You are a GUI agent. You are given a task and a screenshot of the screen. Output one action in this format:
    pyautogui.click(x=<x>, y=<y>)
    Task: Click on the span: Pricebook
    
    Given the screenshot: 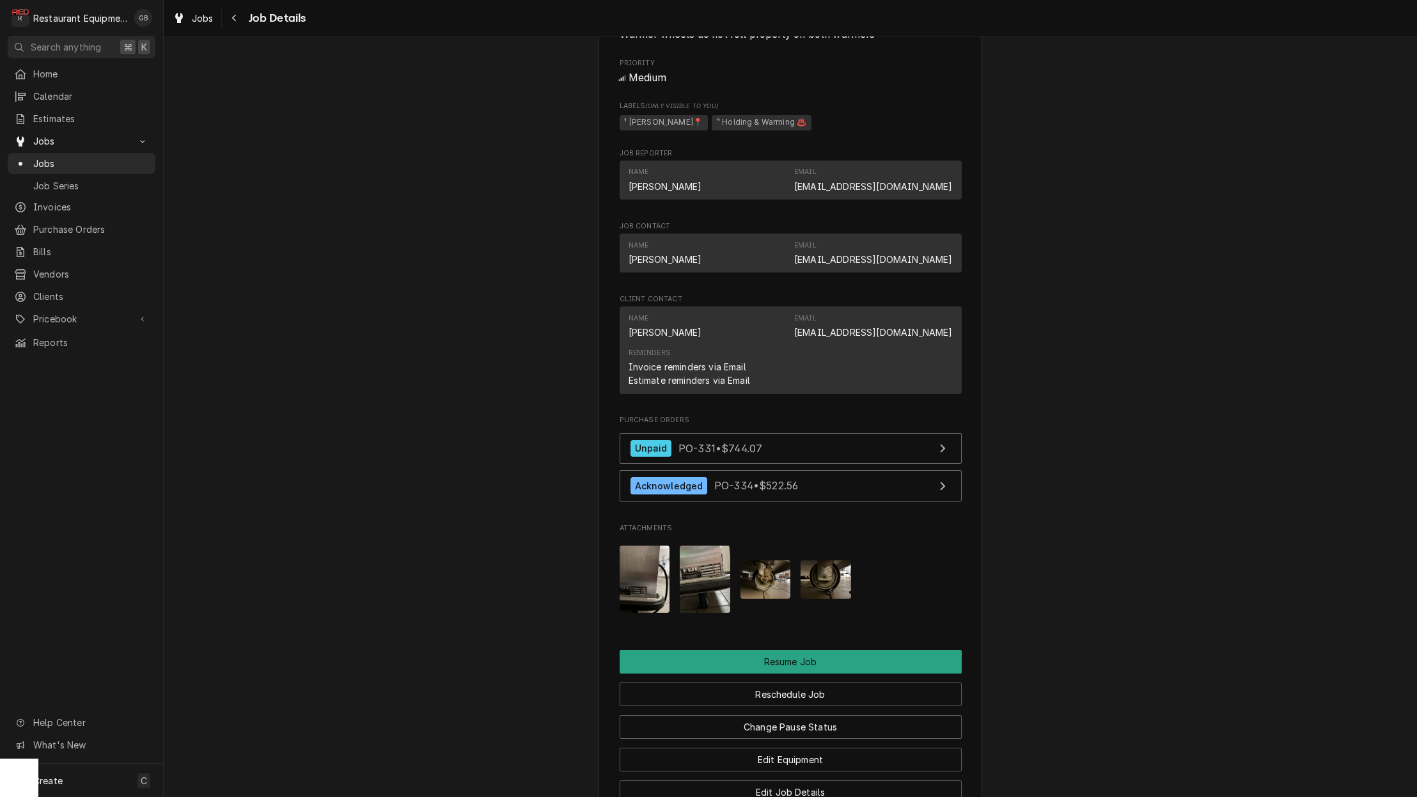 What is the action you would take?
    pyautogui.click(x=81, y=318)
    